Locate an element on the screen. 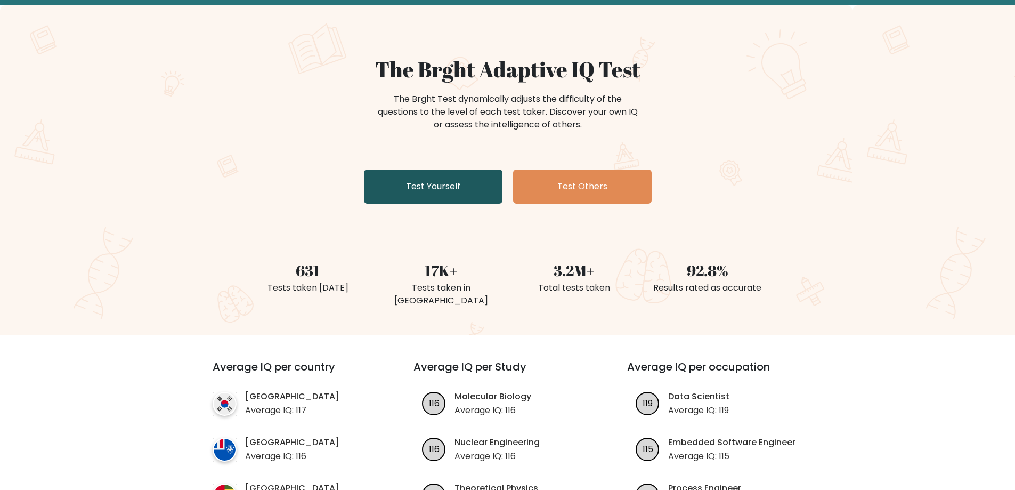 This screenshot has width=1015, height=490. a: Data Scientist is located at coordinates (698, 396).